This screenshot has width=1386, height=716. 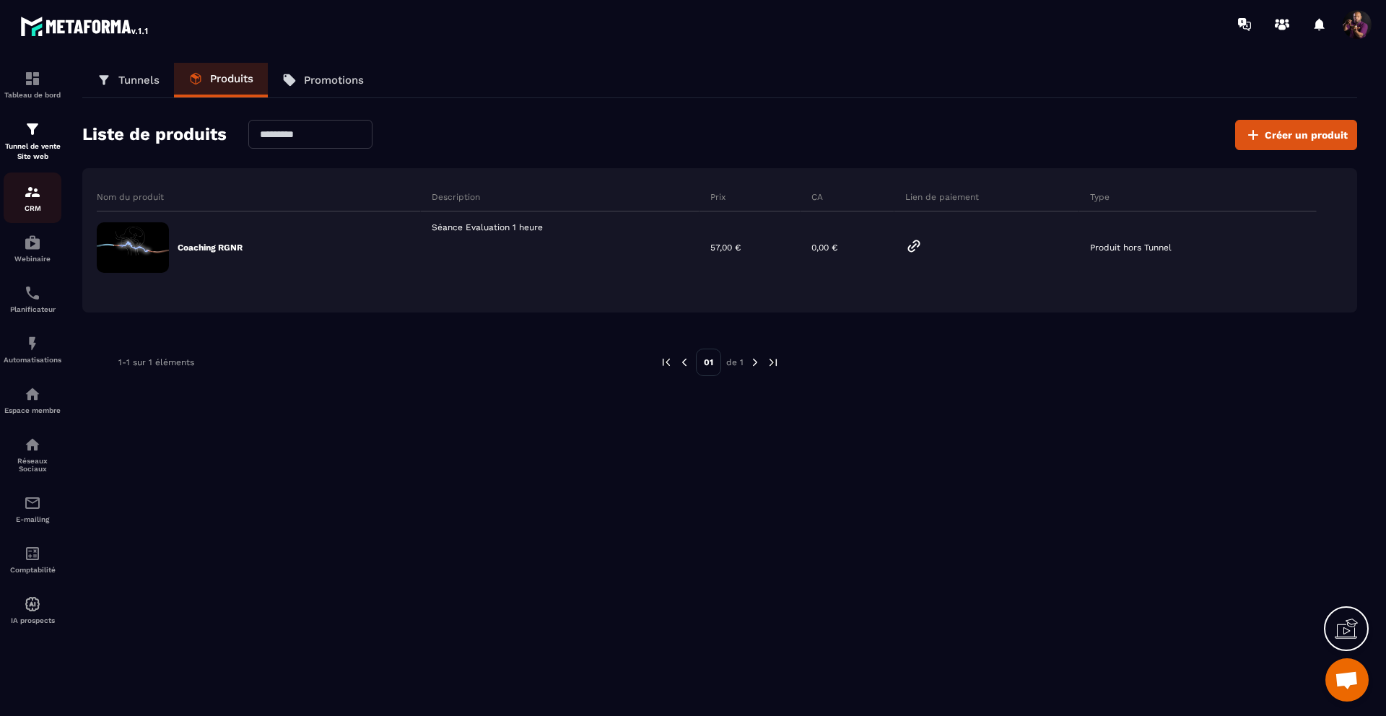 What do you see at coordinates (817, 197) in the screenshot?
I see `p: CA` at bounding box center [817, 197].